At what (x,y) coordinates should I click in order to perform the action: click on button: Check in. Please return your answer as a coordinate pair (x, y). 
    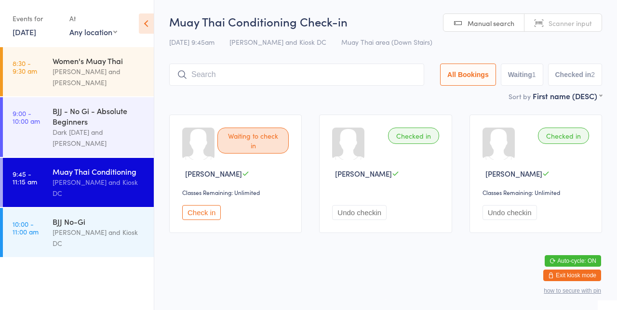
    Looking at the image, I should click on (201, 212).